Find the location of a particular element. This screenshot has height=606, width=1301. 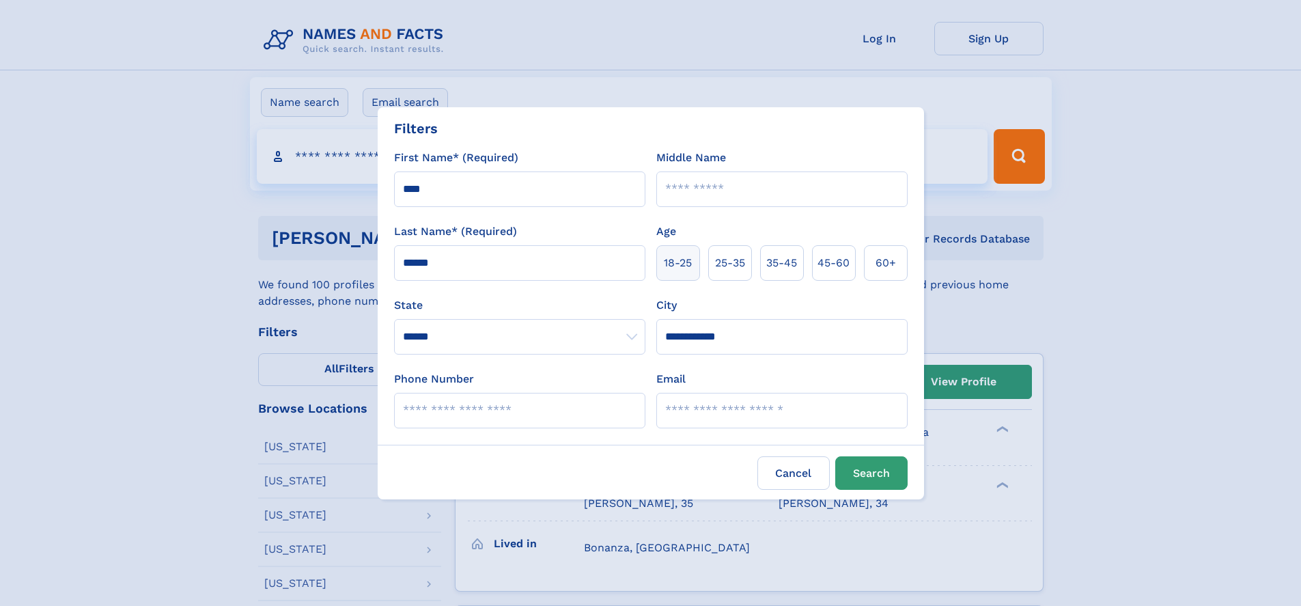

span: 35‑45 is located at coordinates (781, 263).